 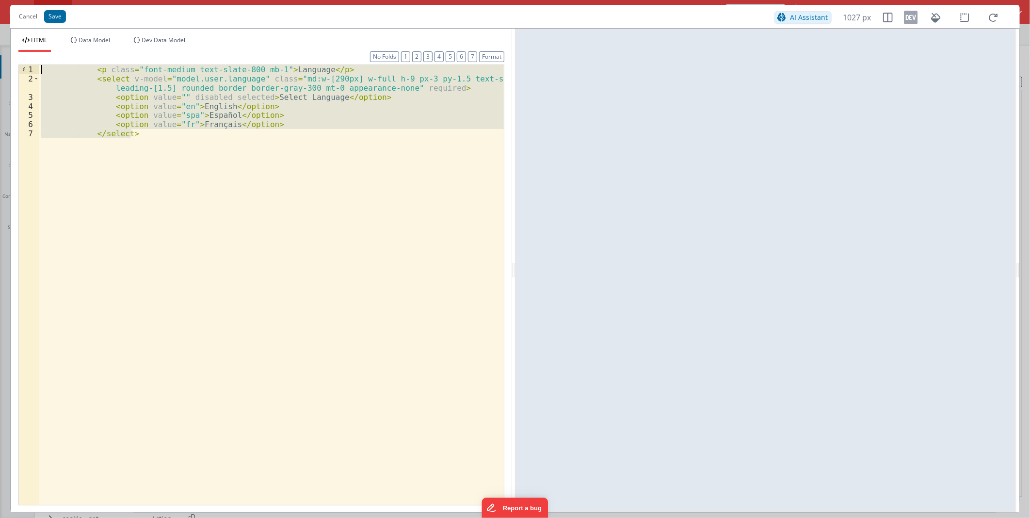 I want to click on button: Format, so click(x=492, y=57).